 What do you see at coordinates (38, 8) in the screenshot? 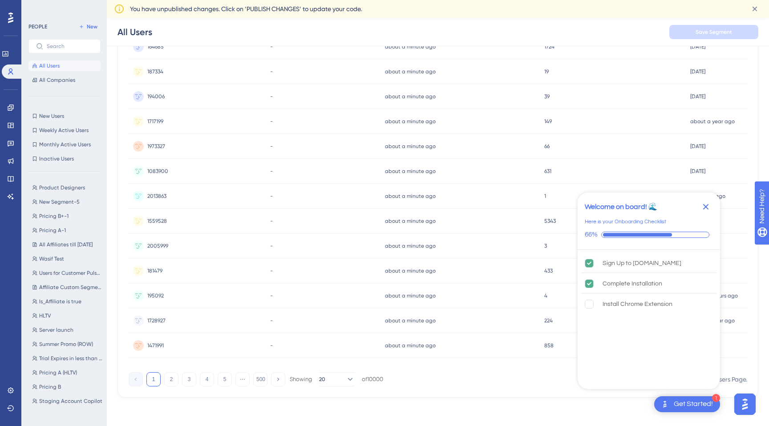
I see `span: Need Help?` at bounding box center [38, 8].